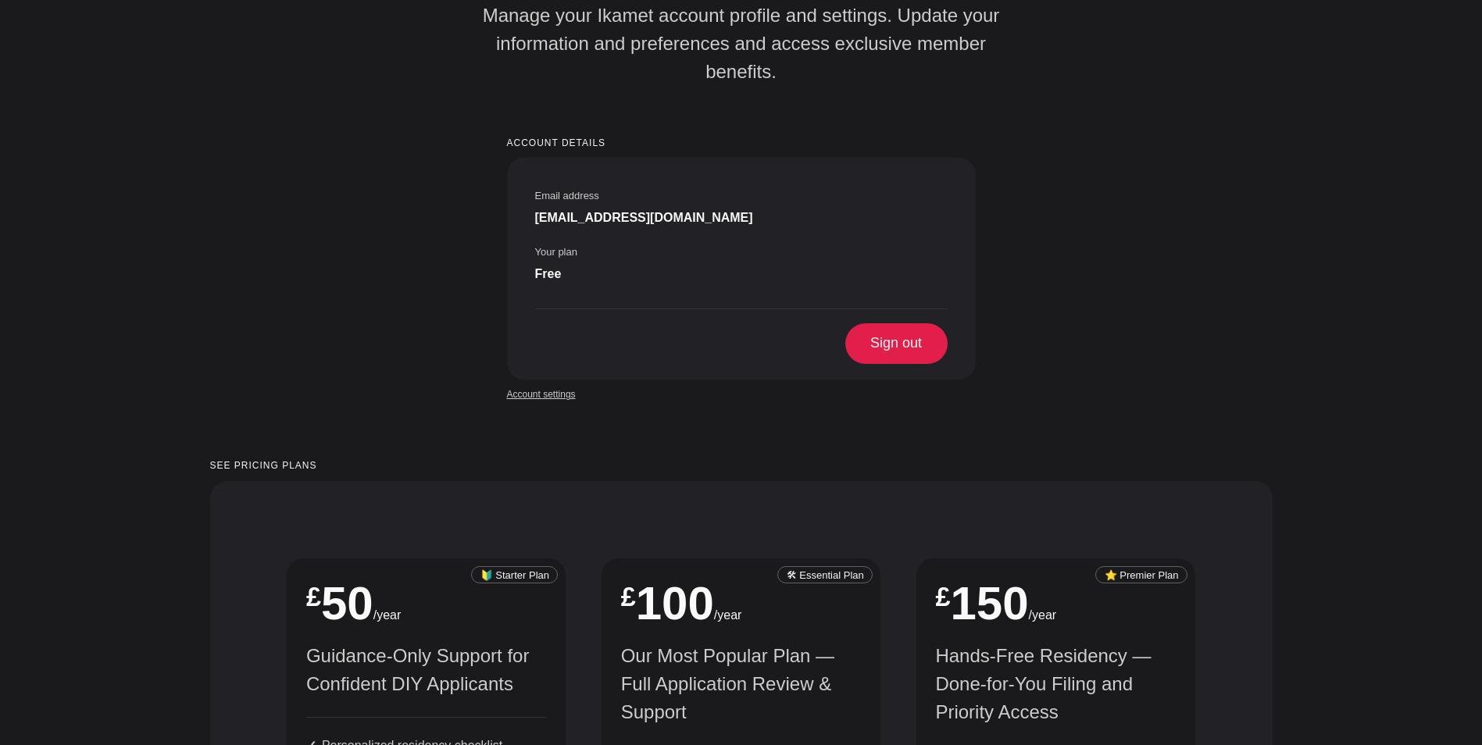 The height and width of the screenshot is (745, 1482). I want to click on label: Email address, so click(644, 195).